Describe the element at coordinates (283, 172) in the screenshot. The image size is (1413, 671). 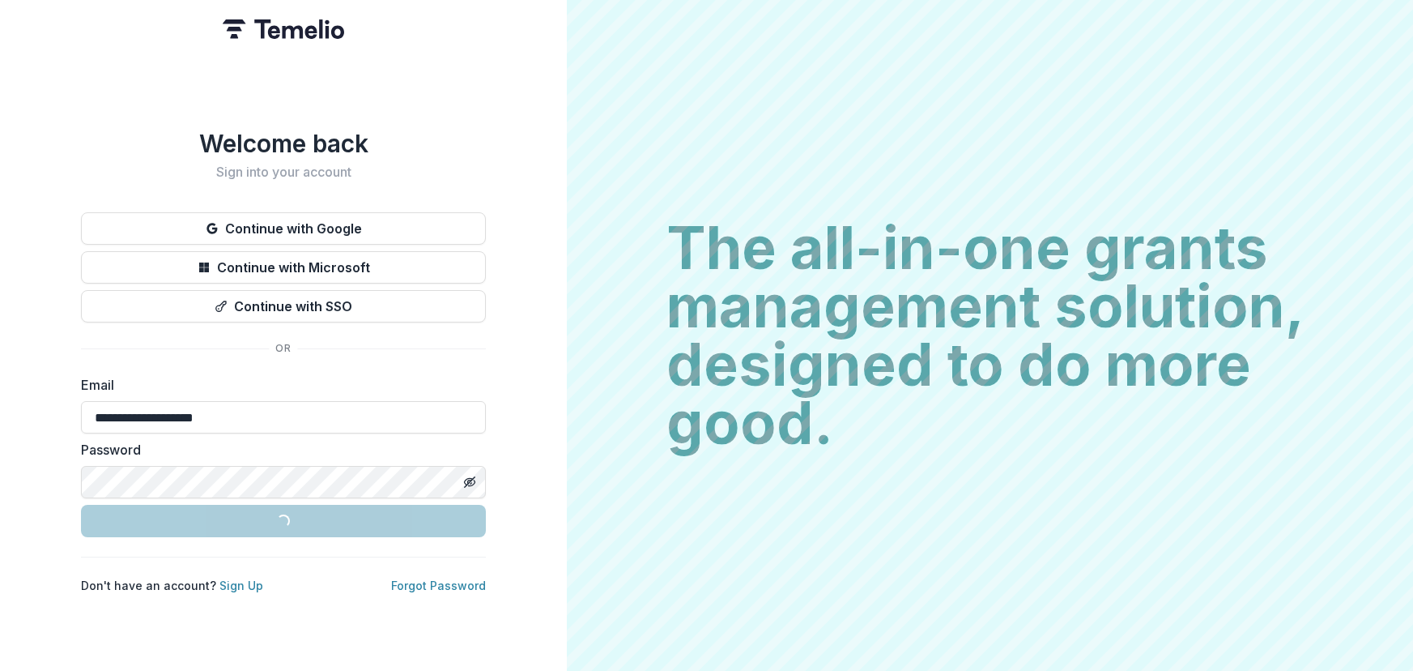
I see `h2: Sign into your account` at that location.